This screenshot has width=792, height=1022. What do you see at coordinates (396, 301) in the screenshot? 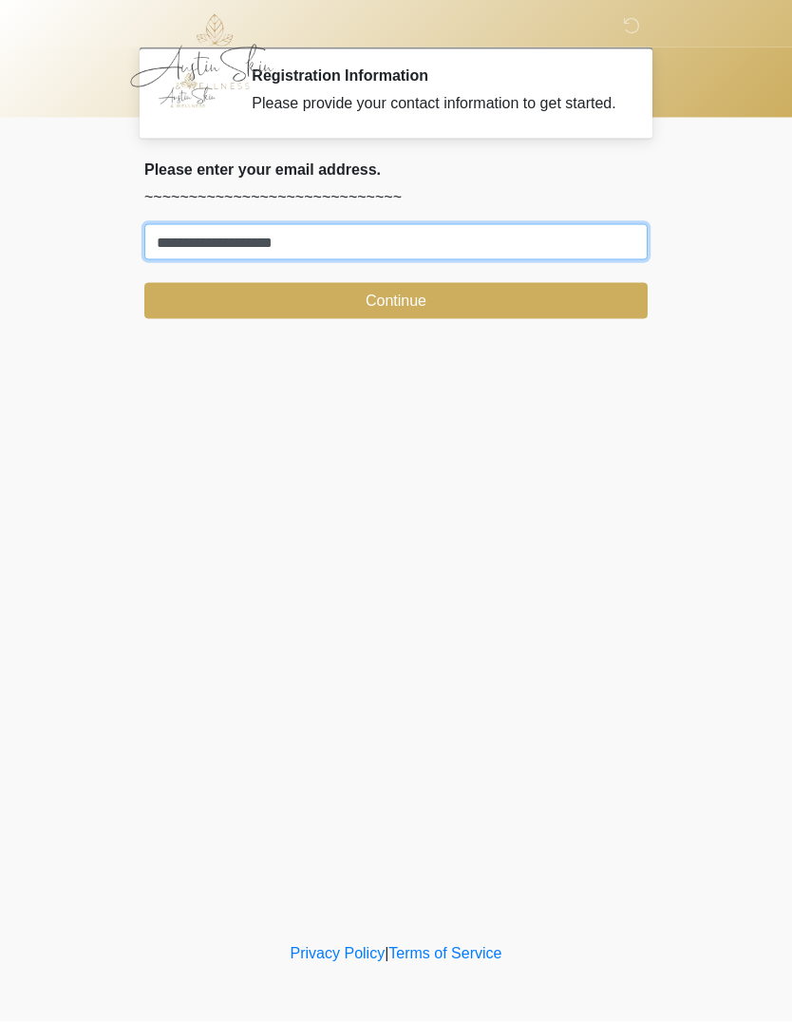
I see `button: Continue` at bounding box center [396, 301].